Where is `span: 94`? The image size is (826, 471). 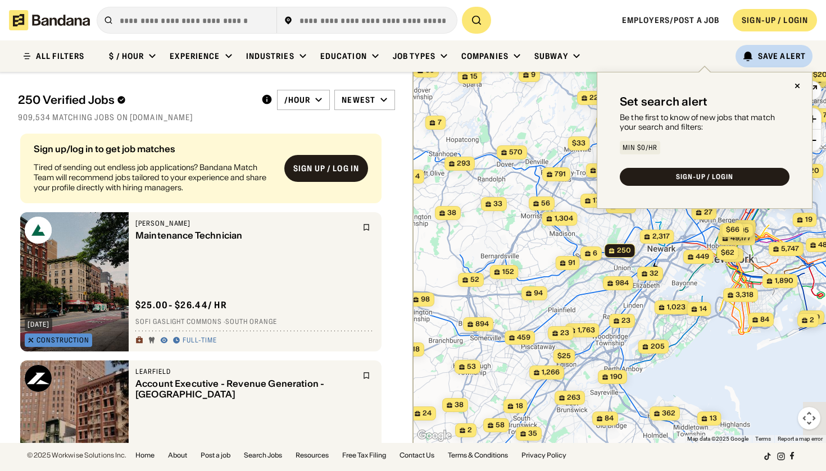 span: 94 is located at coordinates (538, 293).